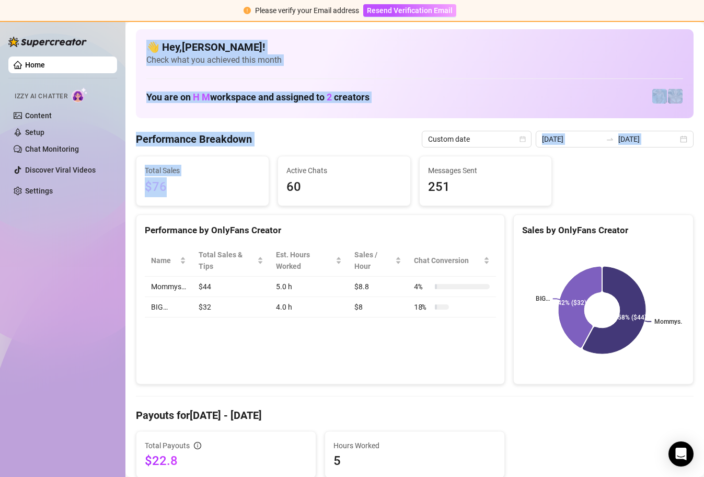 The height and width of the screenshot is (477, 704). Describe the element at coordinates (486, 170) in the screenshot. I see `span: Messages Sent` at that location.